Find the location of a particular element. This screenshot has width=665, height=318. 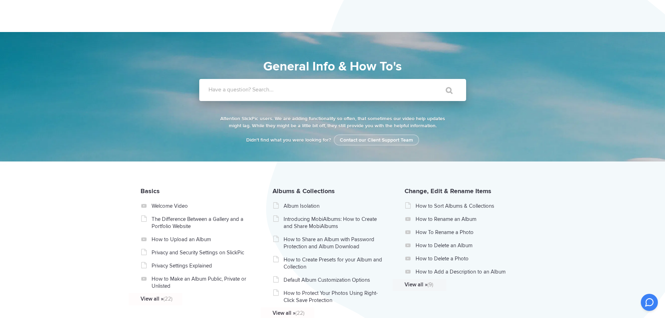

a: Privacy Settings Explained is located at coordinates (202, 266).